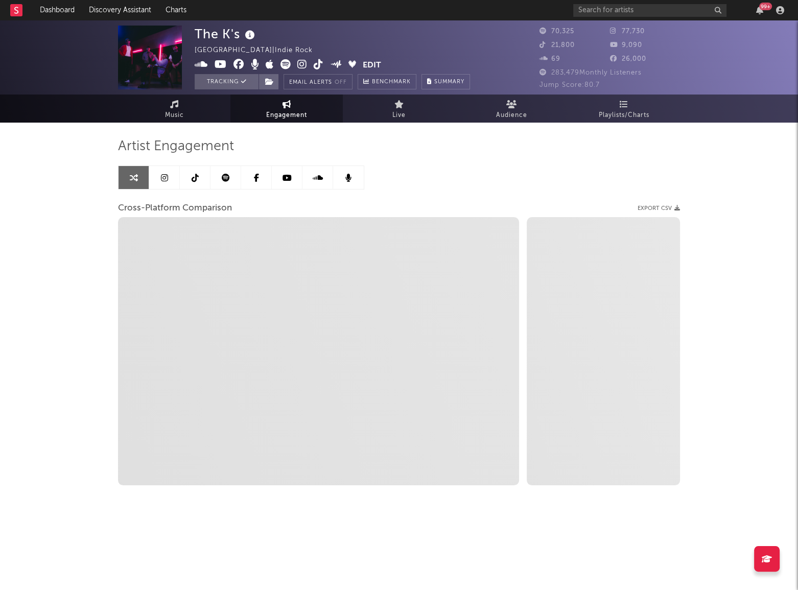 The height and width of the screenshot is (590, 798). I want to click on span: Summary, so click(449, 82).